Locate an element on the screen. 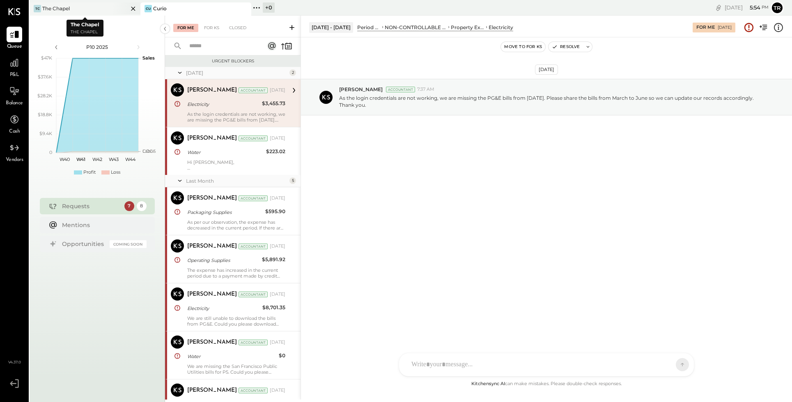 Image resolution: width=792 pixels, height=402 pixels. a: Vendors is located at coordinates (14, 152).